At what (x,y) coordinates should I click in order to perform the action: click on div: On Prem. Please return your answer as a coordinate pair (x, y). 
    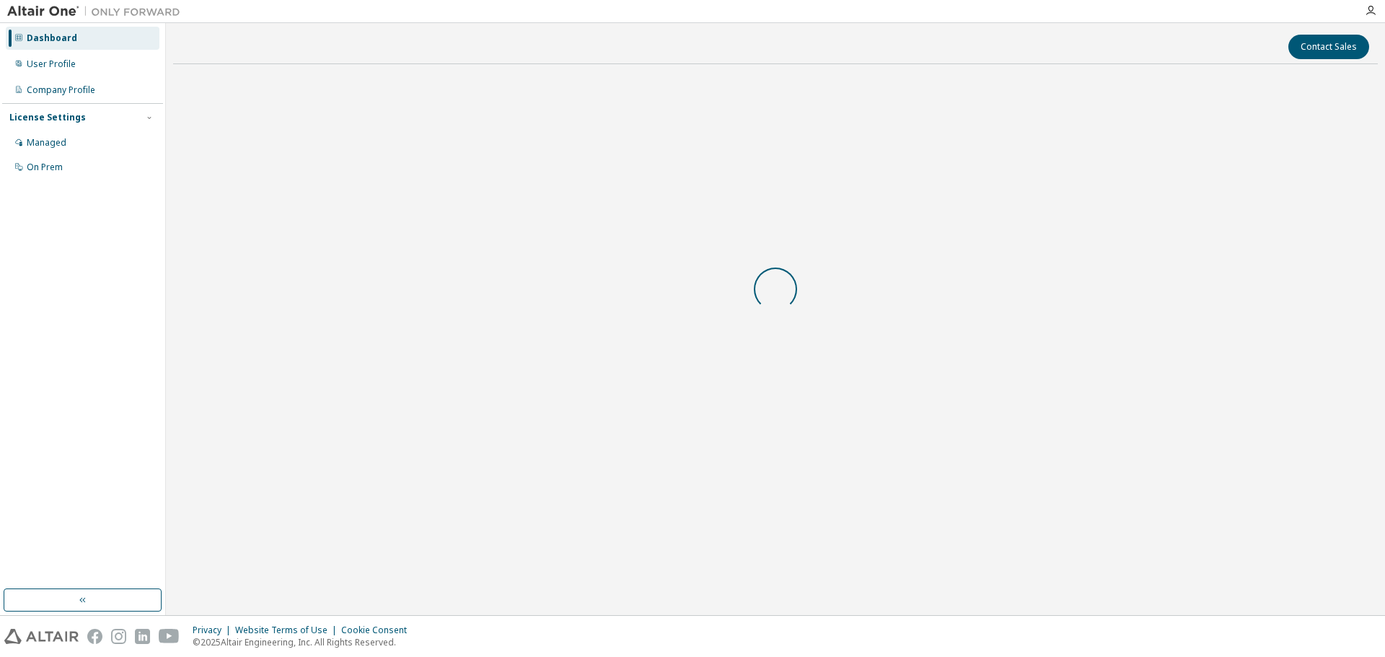
    Looking at the image, I should click on (45, 167).